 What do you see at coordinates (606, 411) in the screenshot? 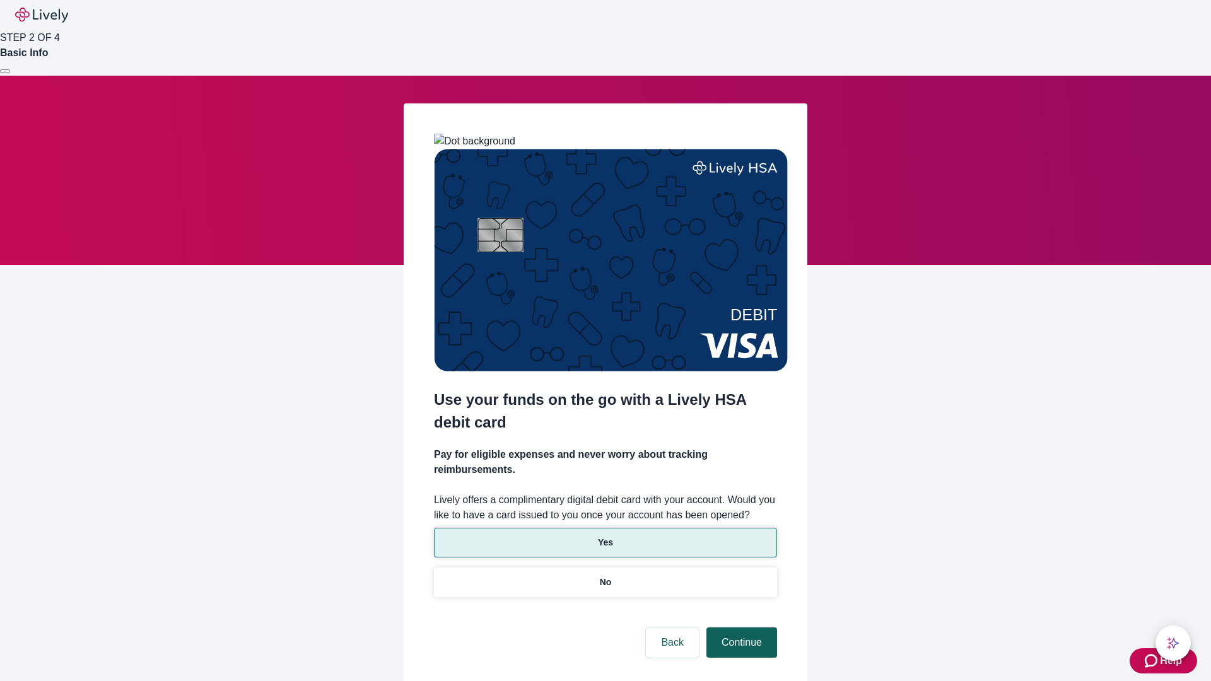
I see `h2: Use your funds on the go with a Lively HSA debit card` at bounding box center [606, 411].